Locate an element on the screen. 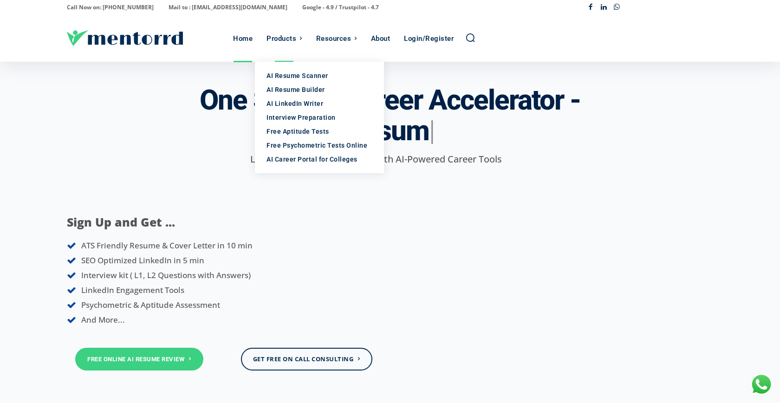 The height and width of the screenshot is (403, 780). a: AI Resume Scanner is located at coordinates (319, 76).